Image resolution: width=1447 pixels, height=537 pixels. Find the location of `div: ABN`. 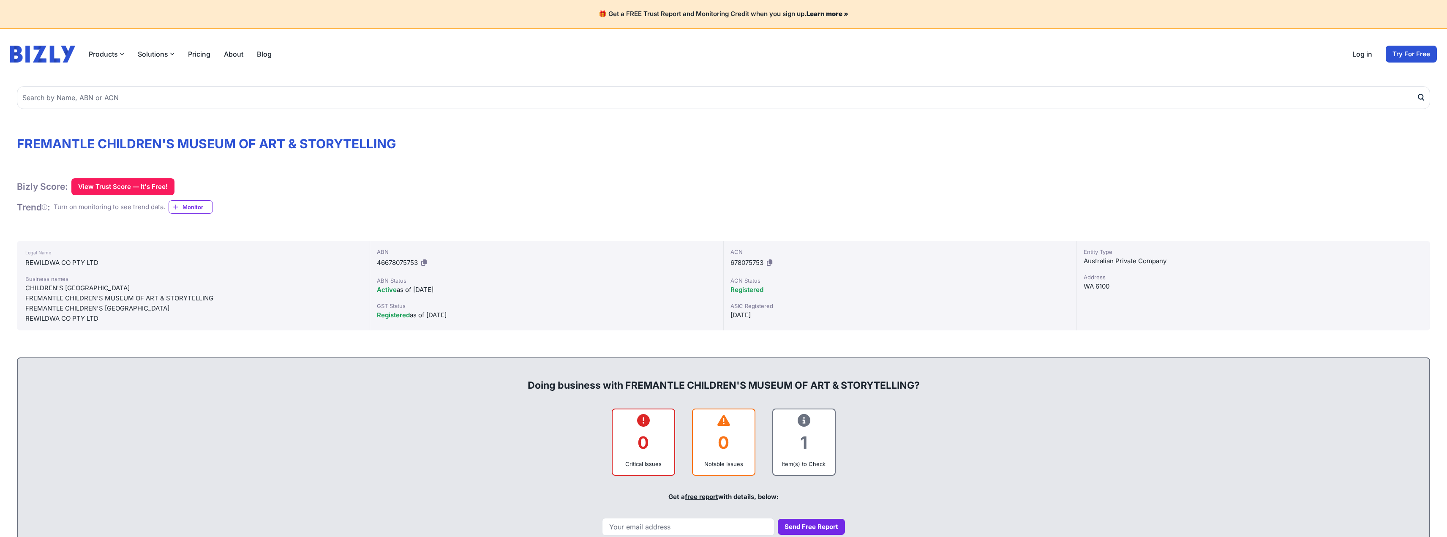

div: ABN is located at coordinates (546, 252).